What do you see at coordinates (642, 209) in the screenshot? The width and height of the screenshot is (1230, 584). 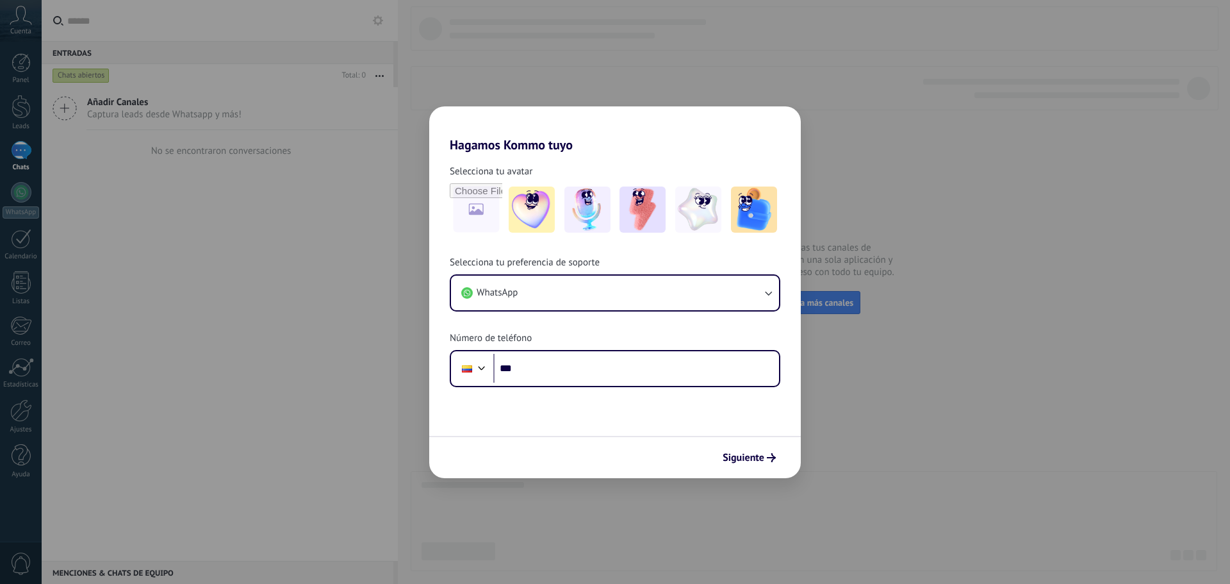 I see `img: -3.jpeg` at bounding box center [642, 209].